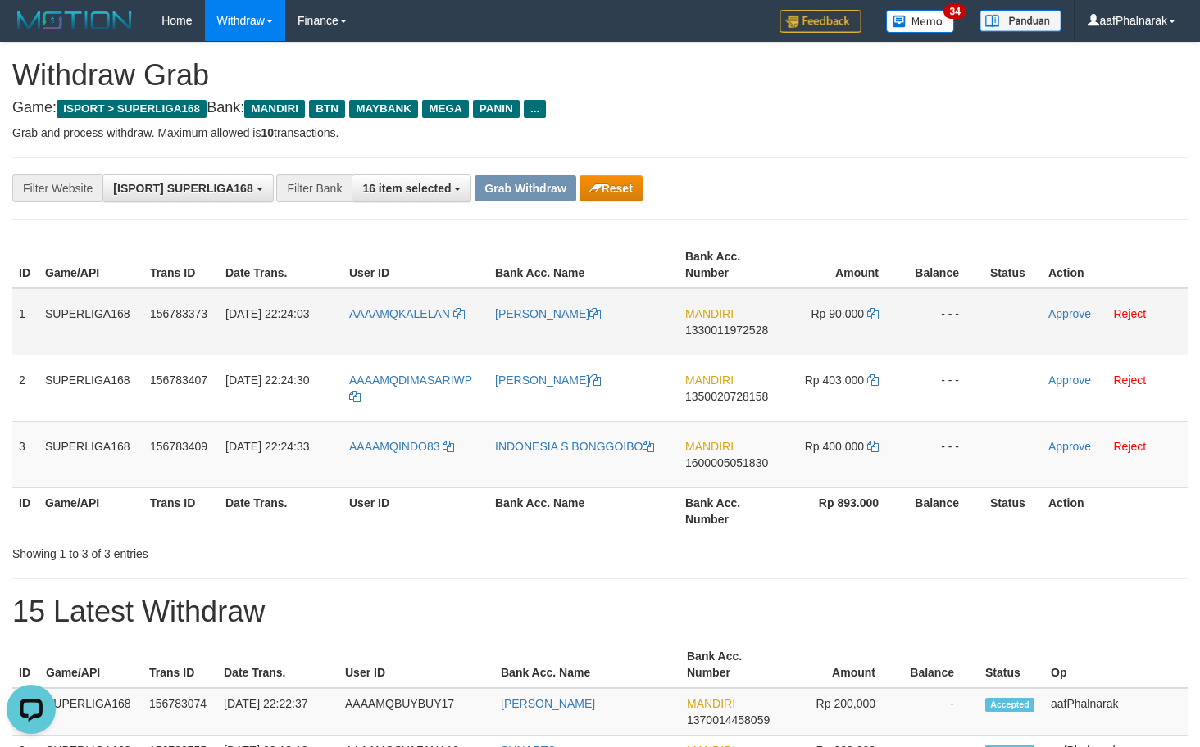 This screenshot has width=1200, height=747. What do you see at coordinates (726, 463) in the screenshot?
I see `span: Copy 1600005051830 to clipboard` at bounding box center [726, 463].